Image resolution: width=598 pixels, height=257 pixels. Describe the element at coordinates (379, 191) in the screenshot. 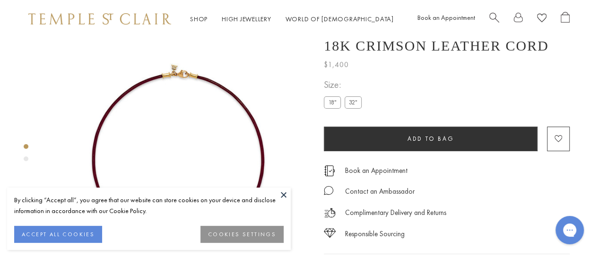

I see `div: Contact an Ambassador` at that location.